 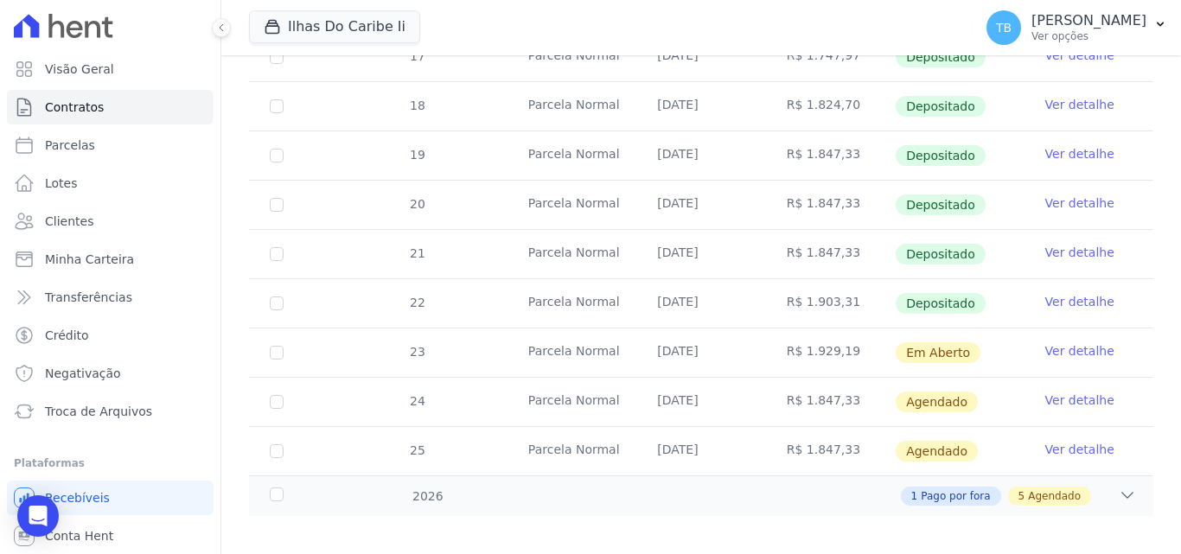 What do you see at coordinates (80, 69) in the screenshot?
I see `span: Visão Geral` at bounding box center [80, 69].